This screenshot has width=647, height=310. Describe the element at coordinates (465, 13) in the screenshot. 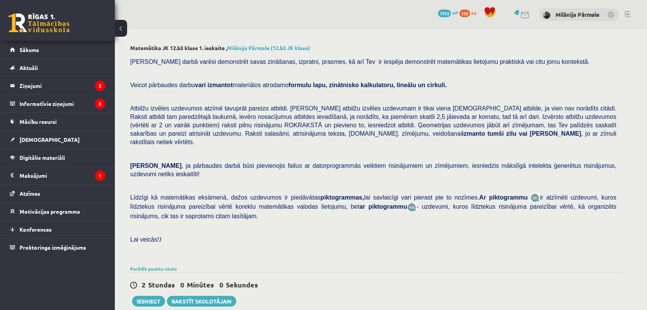

I see `span: 132` at that location.